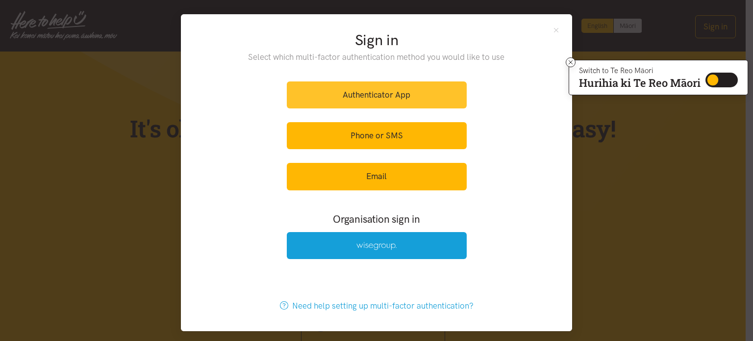 The width and height of the screenshot is (753, 341). I want to click on p: Select which multi-factor authentication method you would like to use, so click(376, 57).